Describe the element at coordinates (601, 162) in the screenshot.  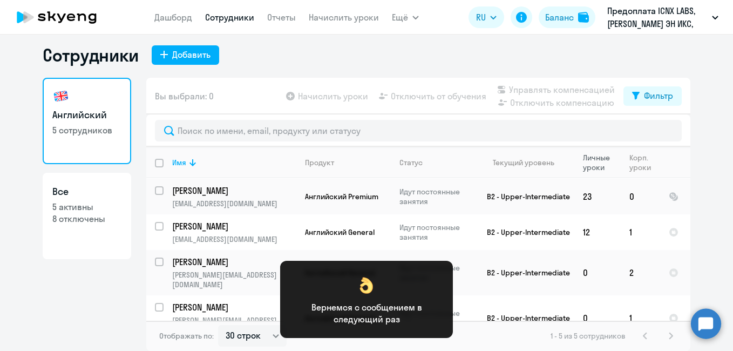
I see `div: Личные уроки` at that location.